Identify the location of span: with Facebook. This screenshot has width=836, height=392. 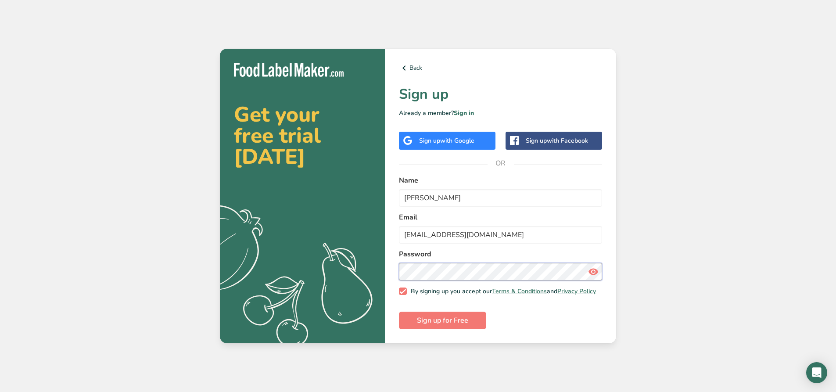
(568, 140).